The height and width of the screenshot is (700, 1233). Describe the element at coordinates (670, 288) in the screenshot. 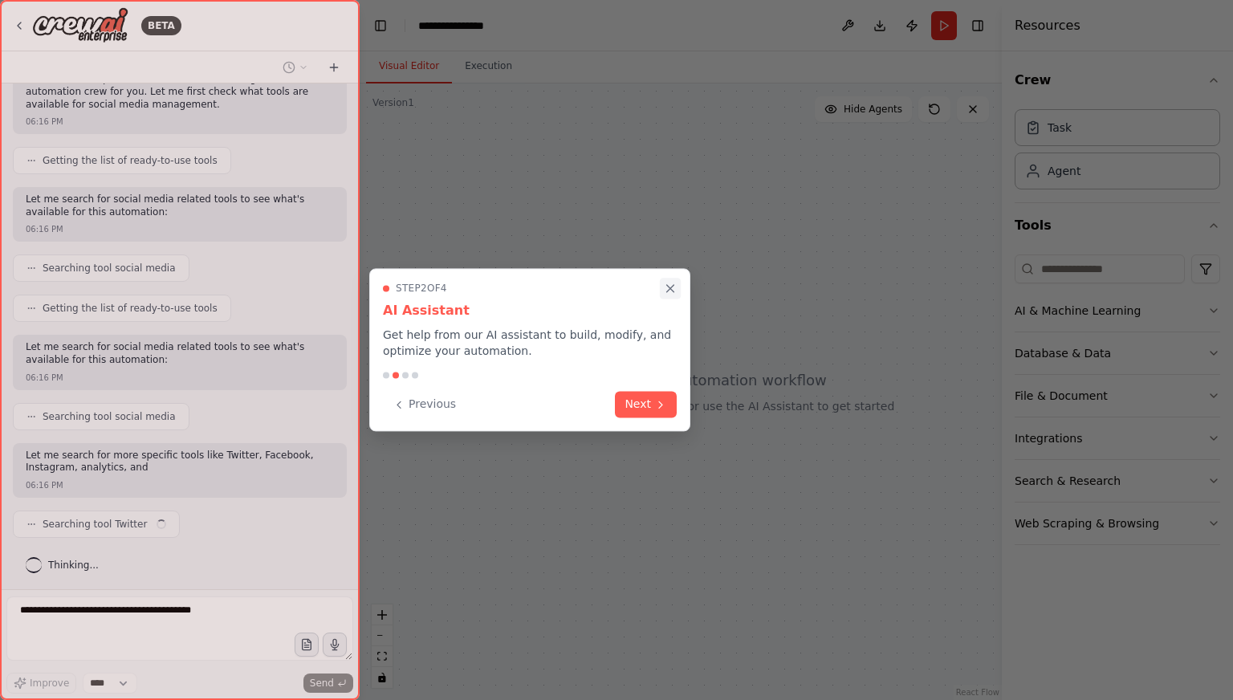

I see `button: Close walkthrough` at that location.